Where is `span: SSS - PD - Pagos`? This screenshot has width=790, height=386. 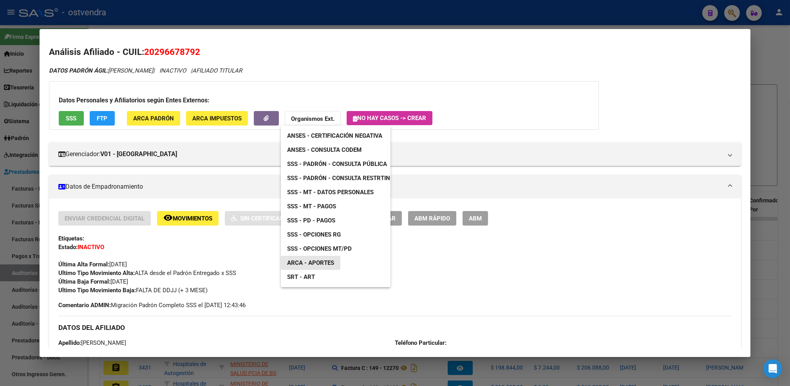
span: SSS - PD - Pagos is located at coordinates (311, 220).